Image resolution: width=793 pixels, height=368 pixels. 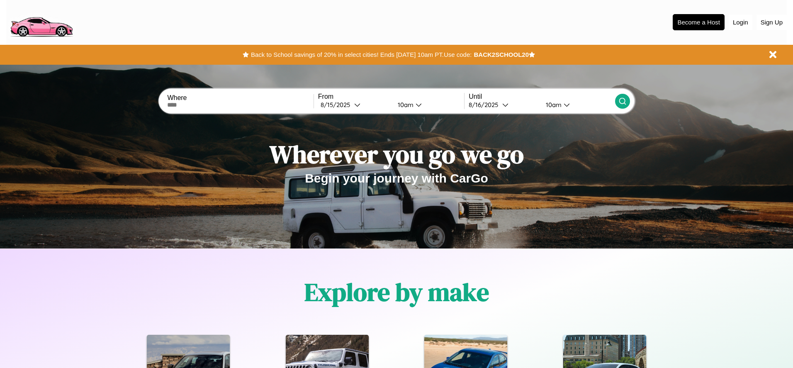 I want to click on b: BACK2SCHOOL20, so click(x=501, y=54).